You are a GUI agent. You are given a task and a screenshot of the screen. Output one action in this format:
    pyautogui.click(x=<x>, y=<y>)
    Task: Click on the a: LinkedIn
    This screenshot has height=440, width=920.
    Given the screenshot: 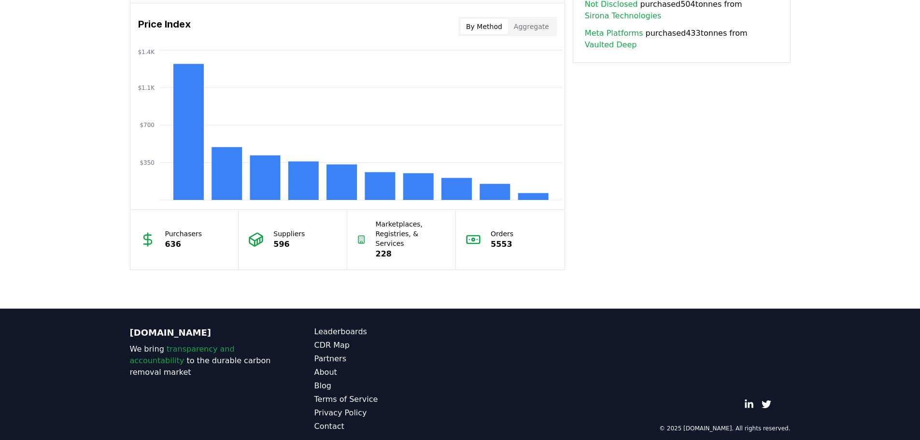 What is the action you would take?
    pyautogui.click(x=749, y=404)
    